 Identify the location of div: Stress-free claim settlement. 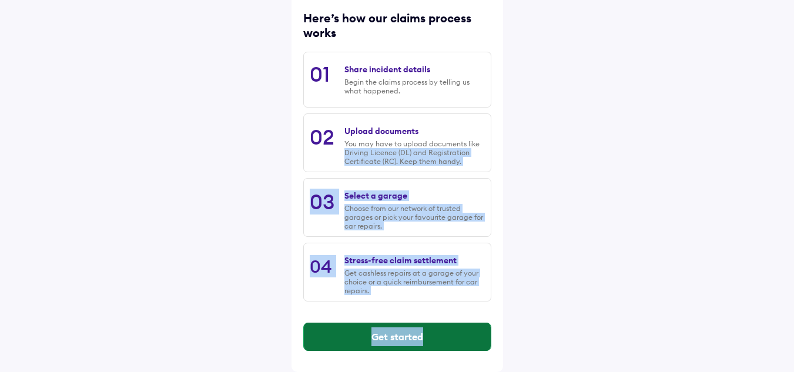
(400, 260).